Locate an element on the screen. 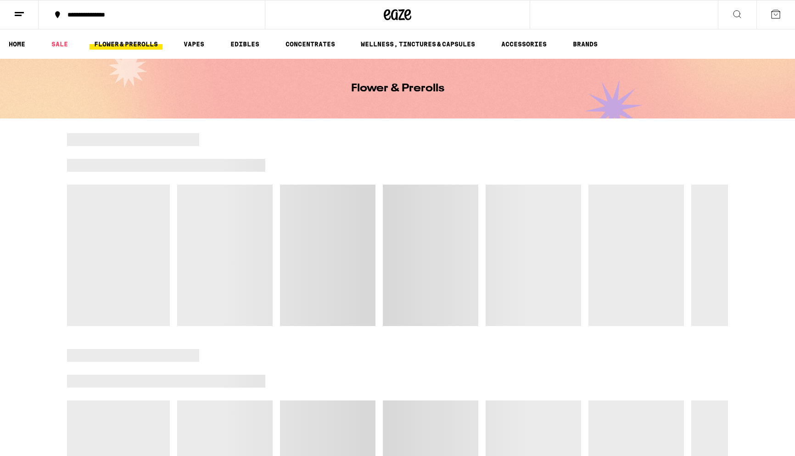 This screenshot has width=795, height=456. a: HOME is located at coordinates (17, 44).